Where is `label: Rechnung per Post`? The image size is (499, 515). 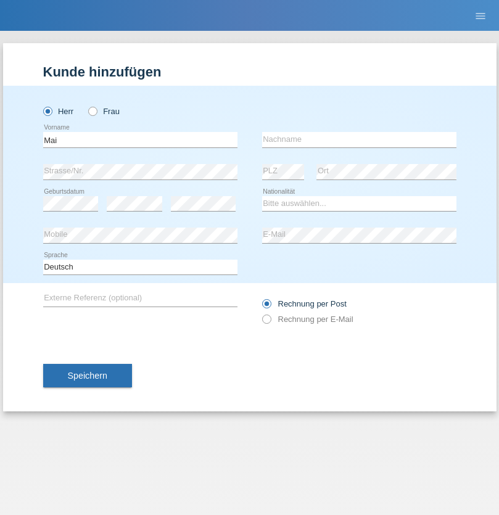 label: Rechnung per Post is located at coordinates (304, 303).